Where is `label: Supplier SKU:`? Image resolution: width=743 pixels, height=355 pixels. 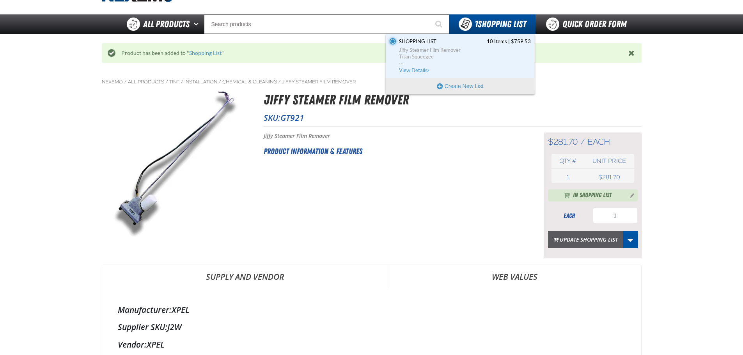 label: Supplier SKU: is located at coordinates (142, 327).